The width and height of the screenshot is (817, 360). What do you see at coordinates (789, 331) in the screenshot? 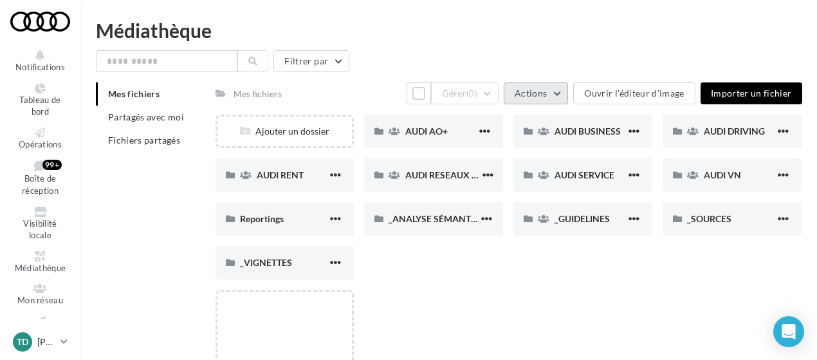
I see `div: Open Intercom Messenger` at bounding box center [789, 331].